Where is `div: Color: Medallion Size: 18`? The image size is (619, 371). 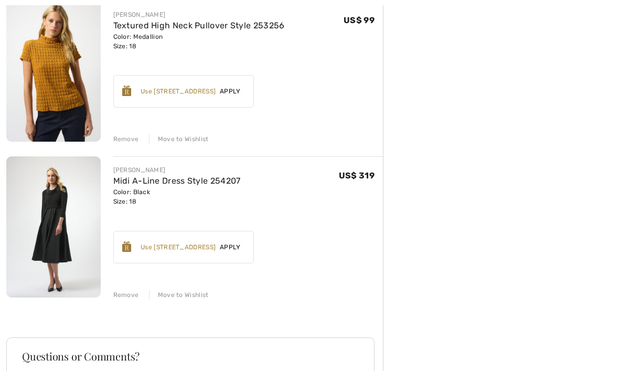
div: Color: Medallion Size: 18 is located at coordinates (199, 41).